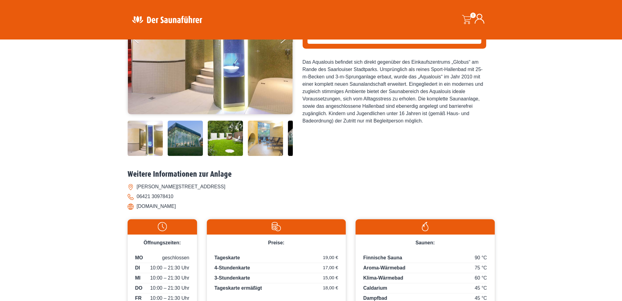 This screenshot has width=622, height=301. Describe the element at coordinates (480, 278) in the screenshot. I see `span: 60 °C` at that location.